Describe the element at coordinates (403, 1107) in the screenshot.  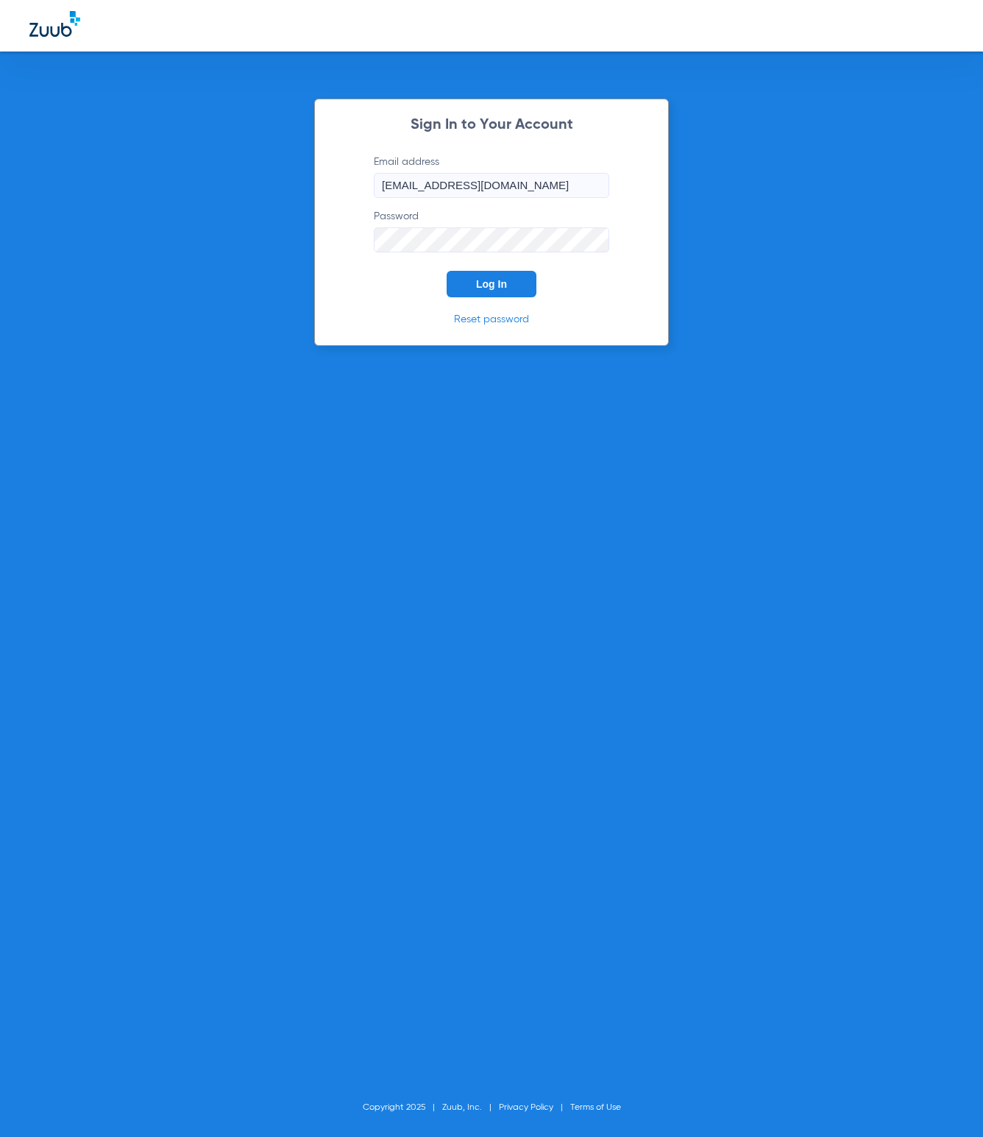
I see `li: Copyright 2025` at that location.